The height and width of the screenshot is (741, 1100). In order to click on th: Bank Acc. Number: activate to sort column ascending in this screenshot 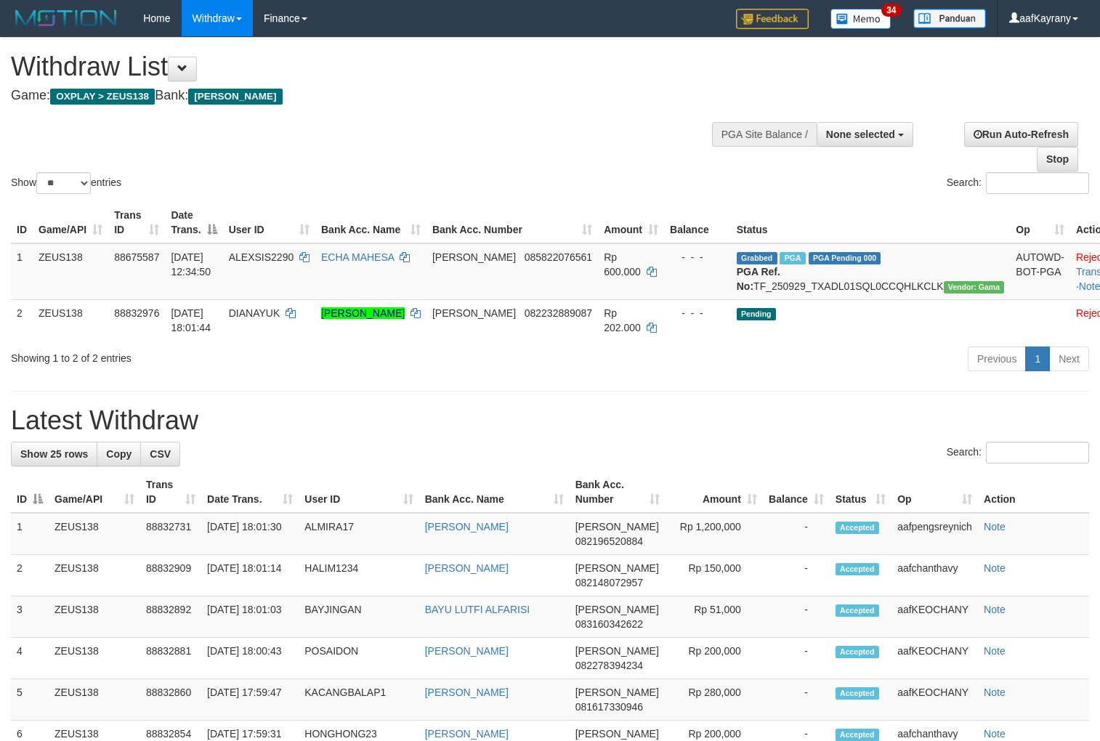, I will do `click(512, 222)`.